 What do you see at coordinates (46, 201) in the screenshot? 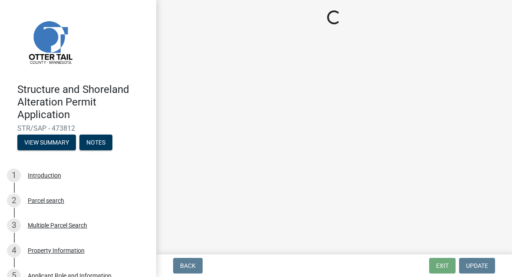
I see `div: Parcel search` at bounding box center [46, 201].